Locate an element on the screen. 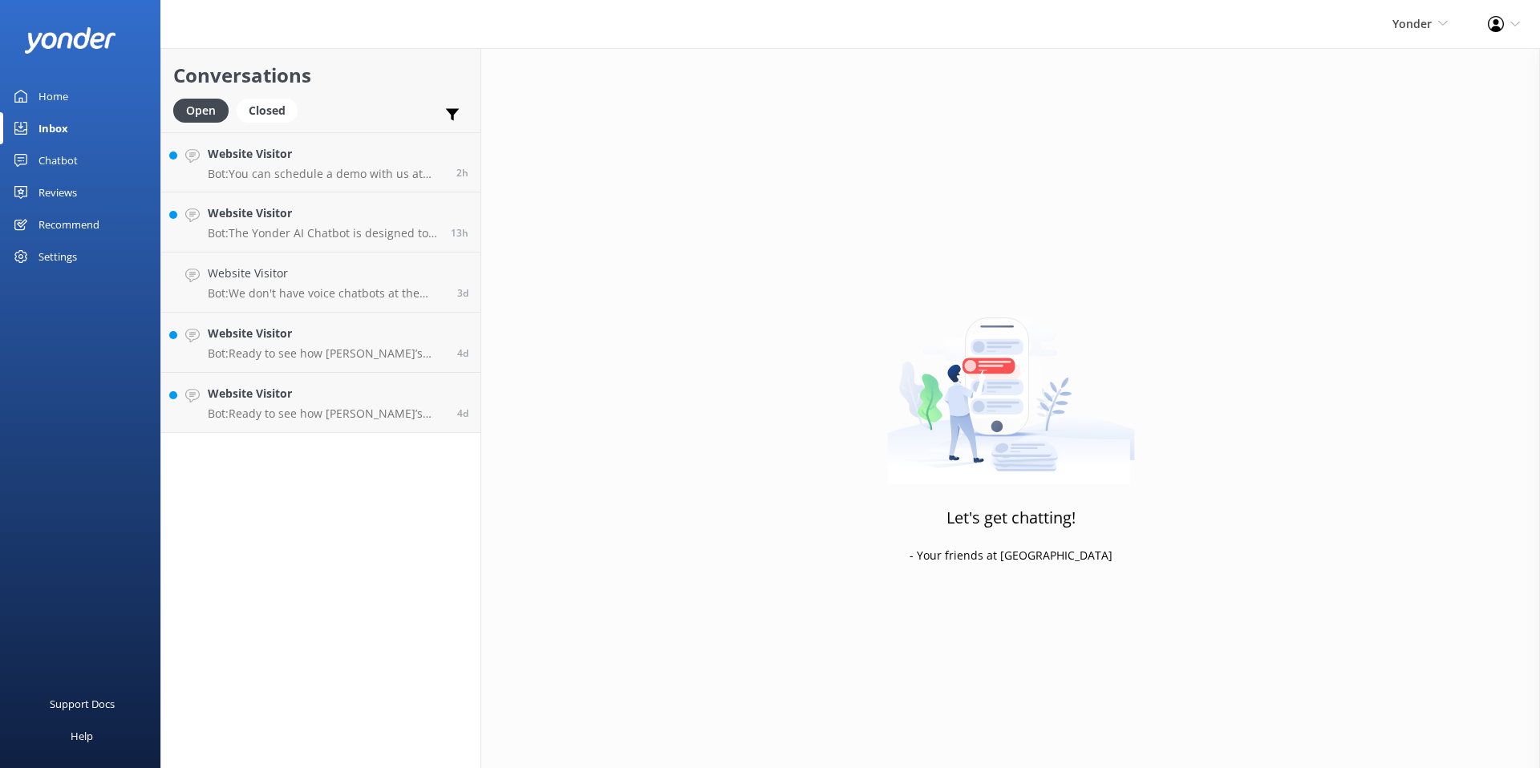 This screenshot has width=1540, height=768. img: artwork of a man stealing a conversation from at giant smartphone is located at coordinates (1010, 384).